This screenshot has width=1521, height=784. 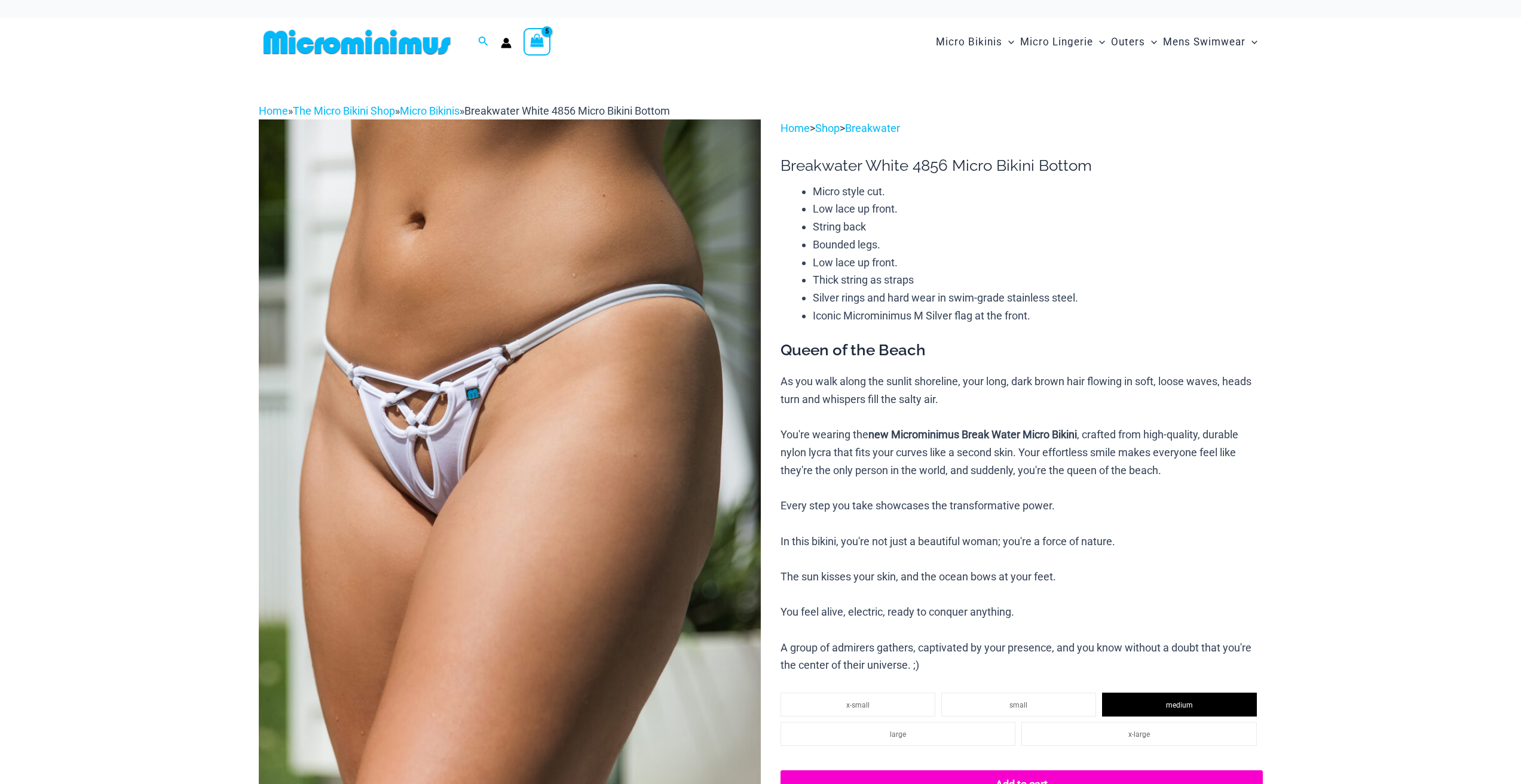 What do you see at coordinates (1133, 42) in the screenshot?
I see `a: OutersMenu ToggleMenu Toggle` at bounding box center [1133, 42].